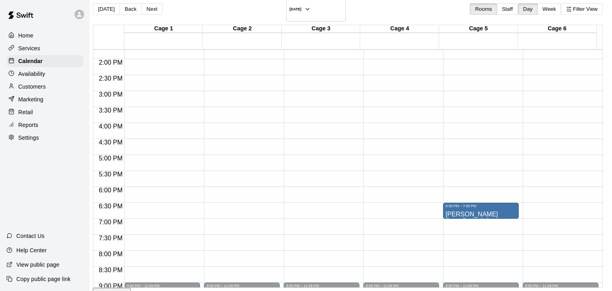 The height and width of the screenshot is (291, 612). I want to click on p: View public page, so click(38, 264).